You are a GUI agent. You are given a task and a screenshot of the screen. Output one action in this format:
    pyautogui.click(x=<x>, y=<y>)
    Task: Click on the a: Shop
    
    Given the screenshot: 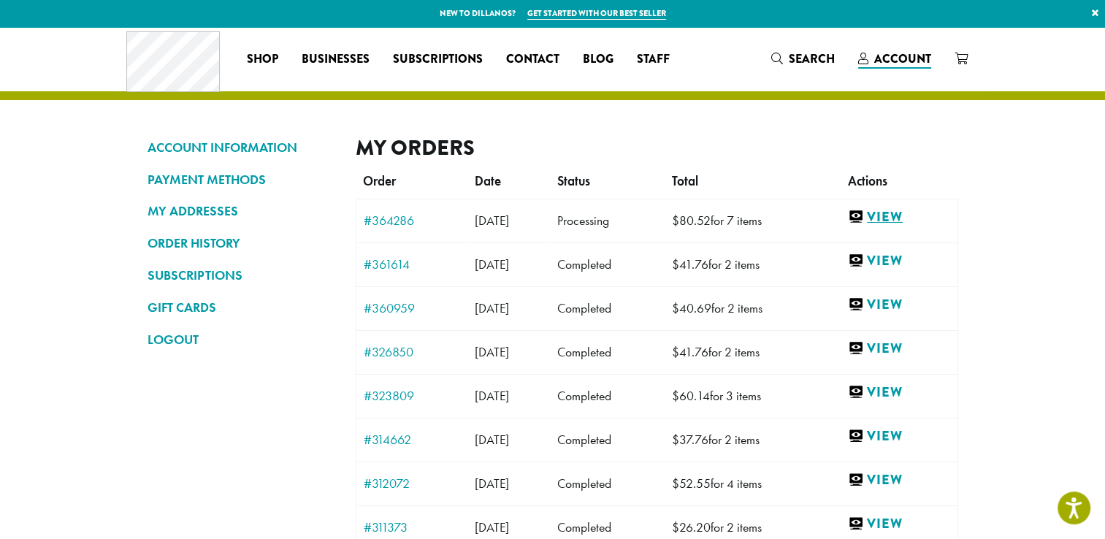 What is the action you would take?
    pyautogui.click(x=262, y=59)
    